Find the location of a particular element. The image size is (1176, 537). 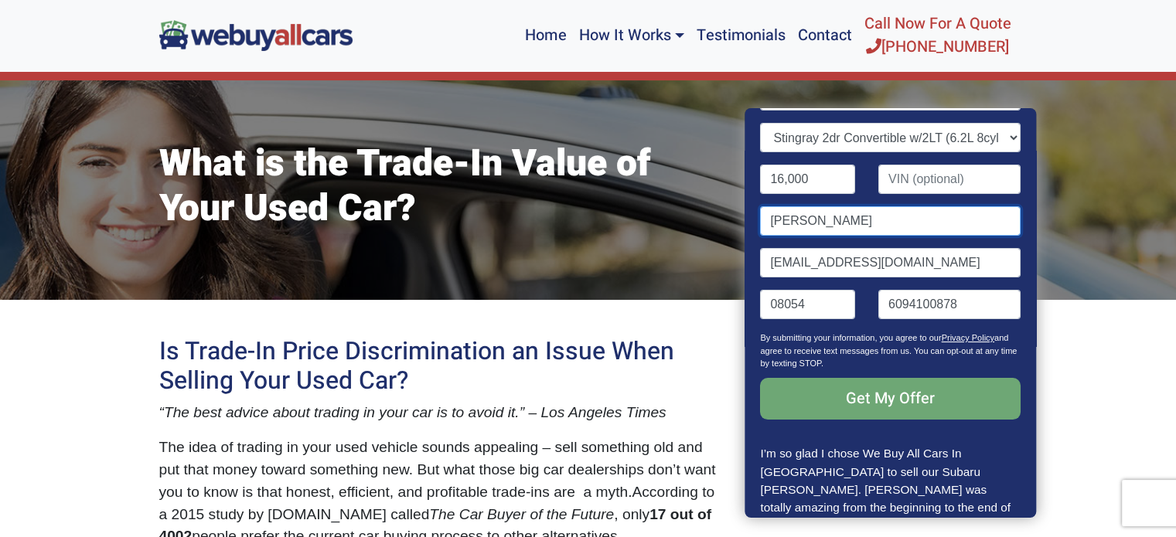

input: Zip code is located at coordinates (808, 305).